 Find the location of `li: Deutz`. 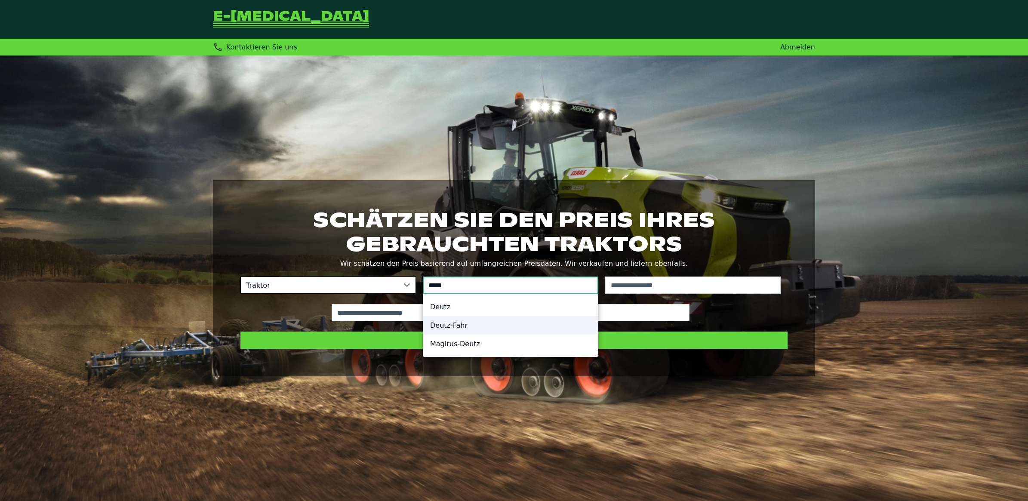

li: Deutz is located at coordinates (511, 307).